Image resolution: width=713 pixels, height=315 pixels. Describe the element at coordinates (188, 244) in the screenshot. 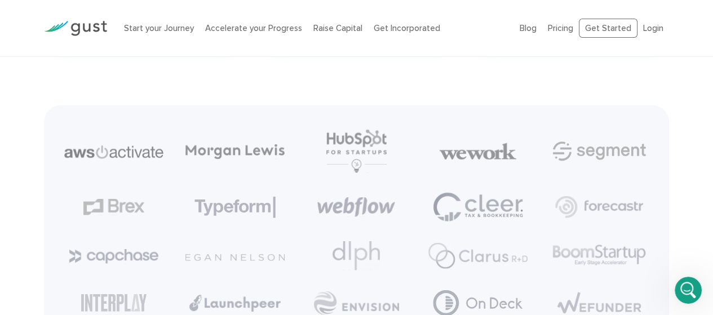

I see `span: Help` at that location.